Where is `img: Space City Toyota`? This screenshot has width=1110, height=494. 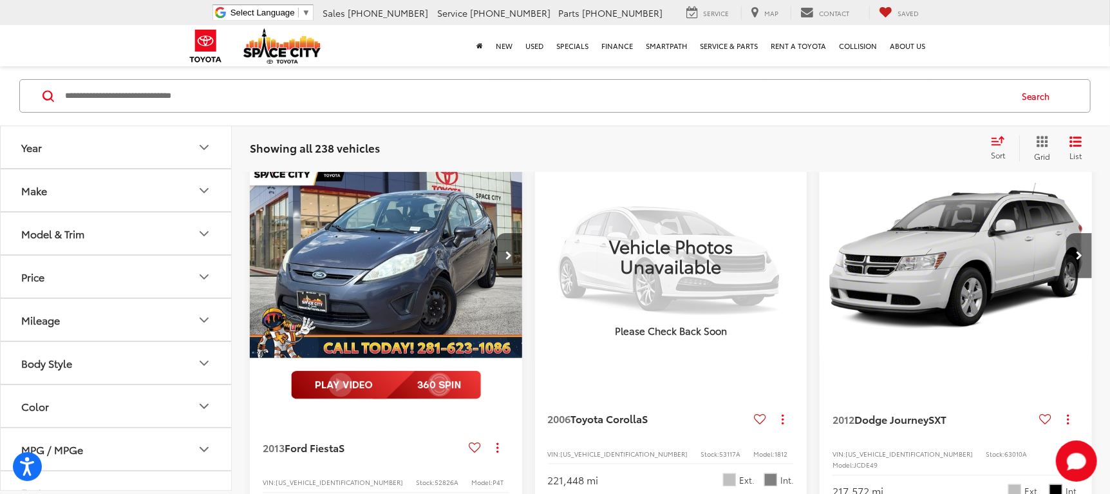
img: Space City Toyota is located at coordinates (282, 46).